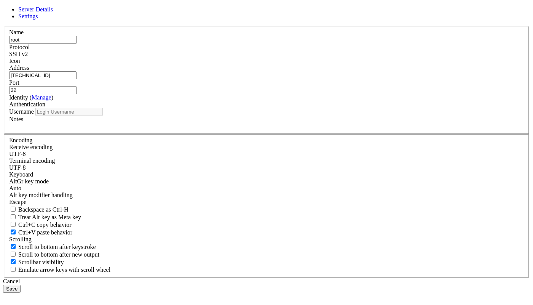 The width and height of the screenshot is (533, 305). I want to click on a: Manage, so click(42, 97).